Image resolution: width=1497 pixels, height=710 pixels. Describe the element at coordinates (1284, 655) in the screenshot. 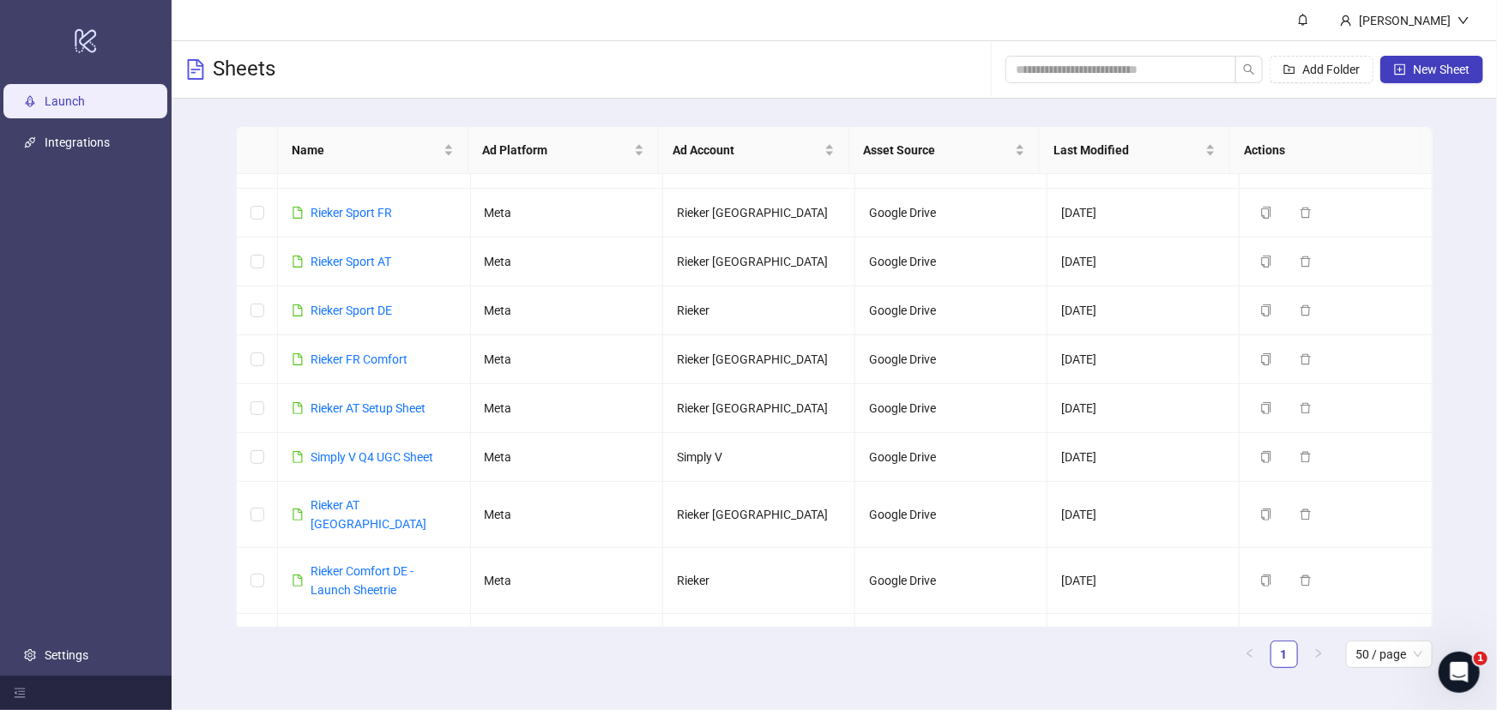

I see `a: 1` at that location.